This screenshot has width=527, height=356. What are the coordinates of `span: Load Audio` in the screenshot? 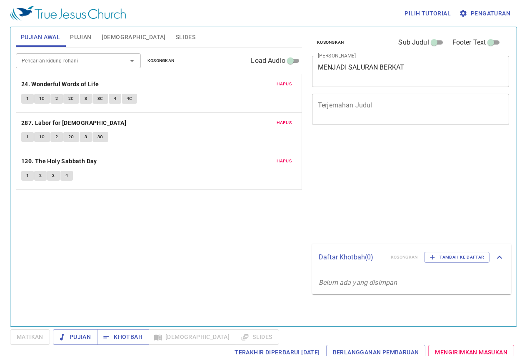 It's located at (268, 61).